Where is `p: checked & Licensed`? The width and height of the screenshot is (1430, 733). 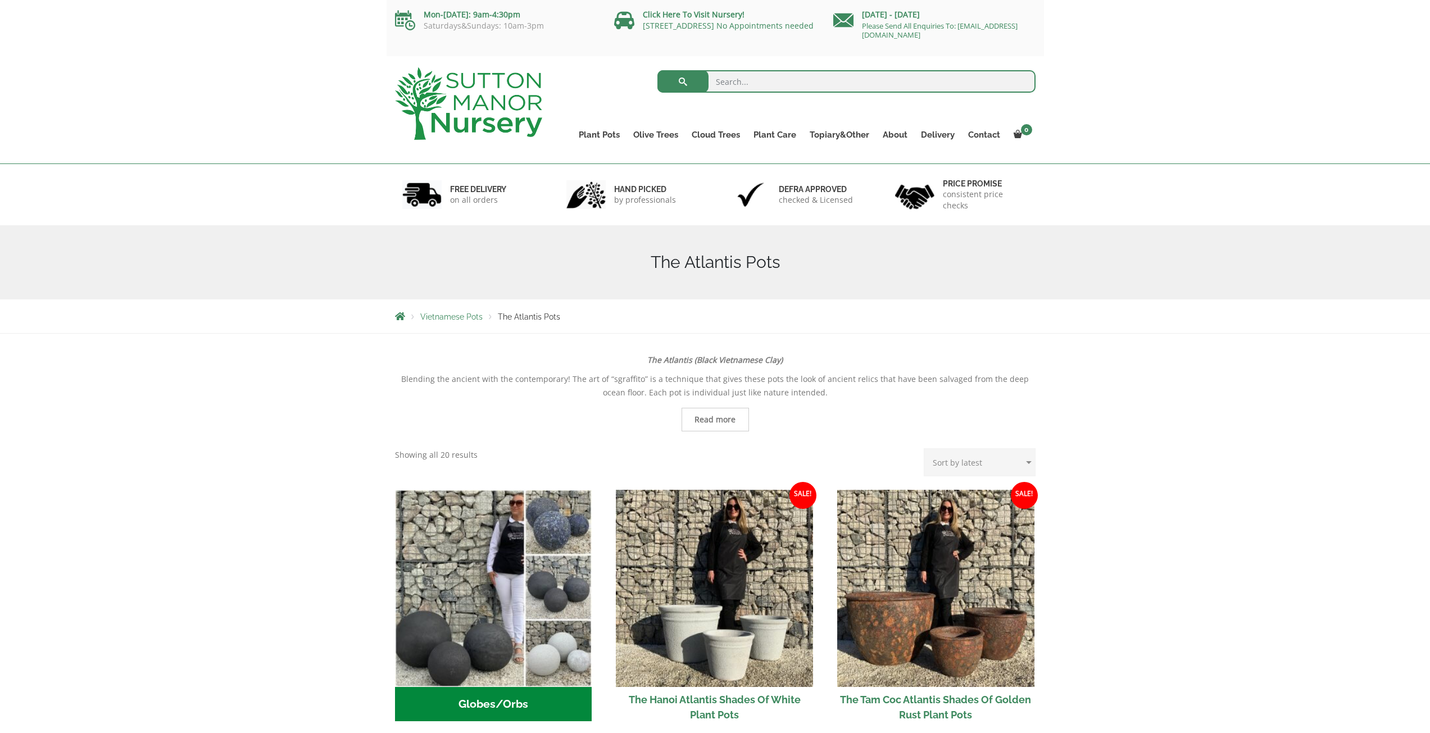
p: checked & Licensed is located at coordinates (816, 200).